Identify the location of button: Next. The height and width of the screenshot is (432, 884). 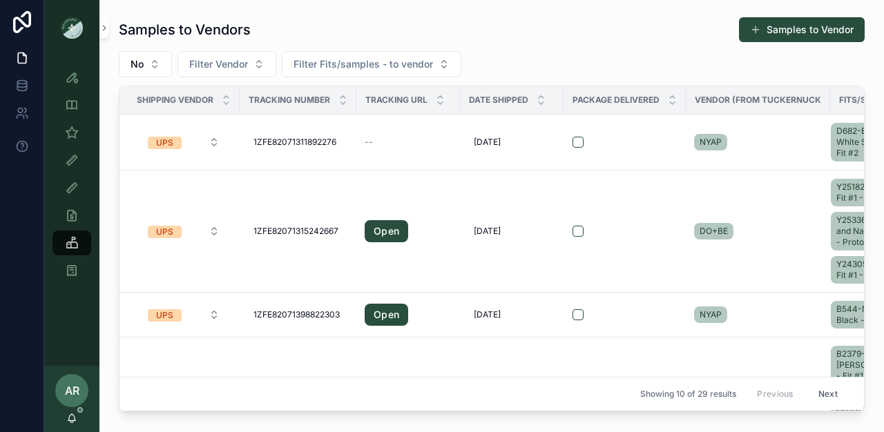
(828, 394).